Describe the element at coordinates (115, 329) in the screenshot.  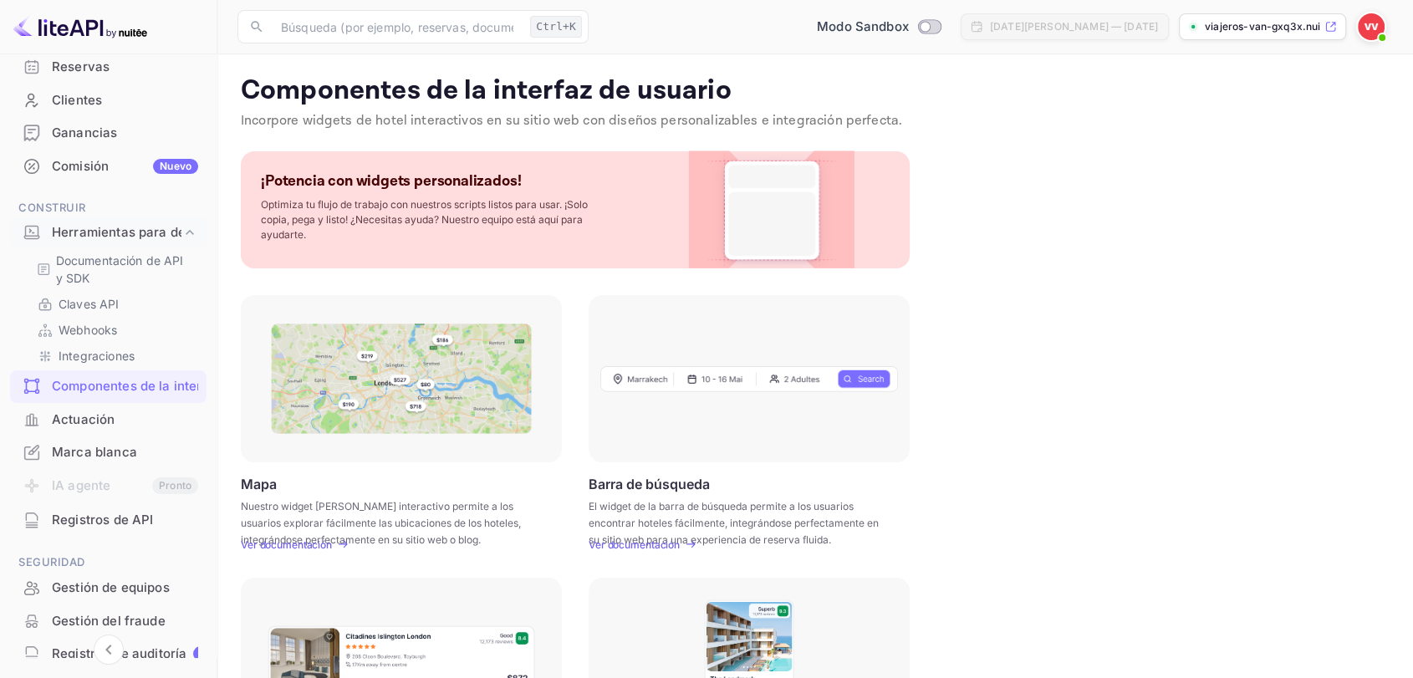
I see `div: Webhooks` at that location.